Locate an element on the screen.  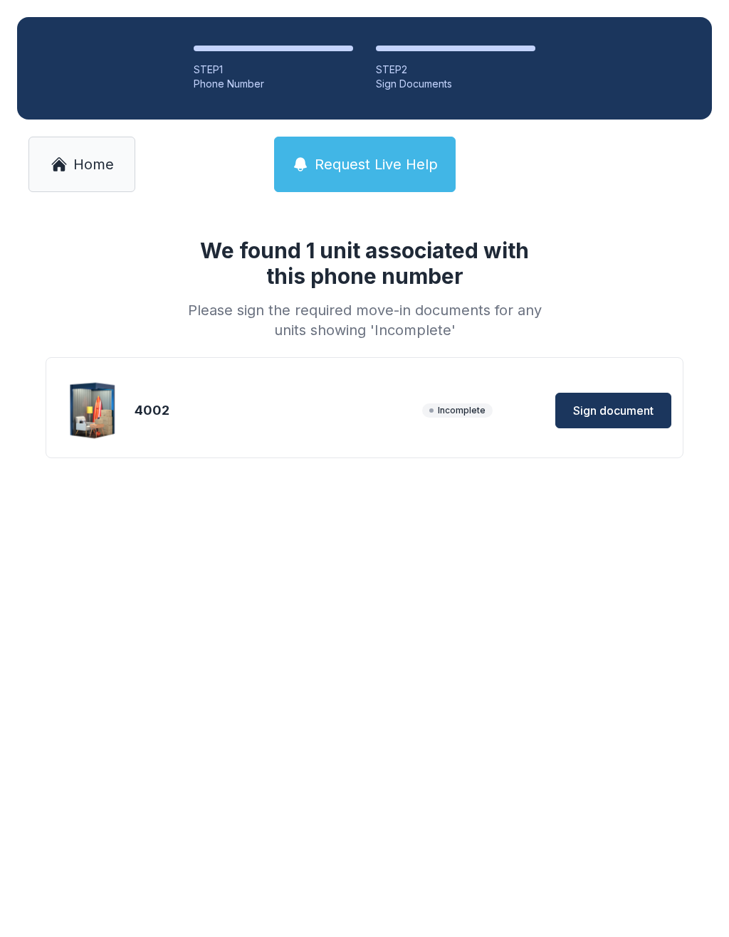
div: Please sign the required move-in documents for any units showing 'Incomplete' is located at coordinates (364, 320).